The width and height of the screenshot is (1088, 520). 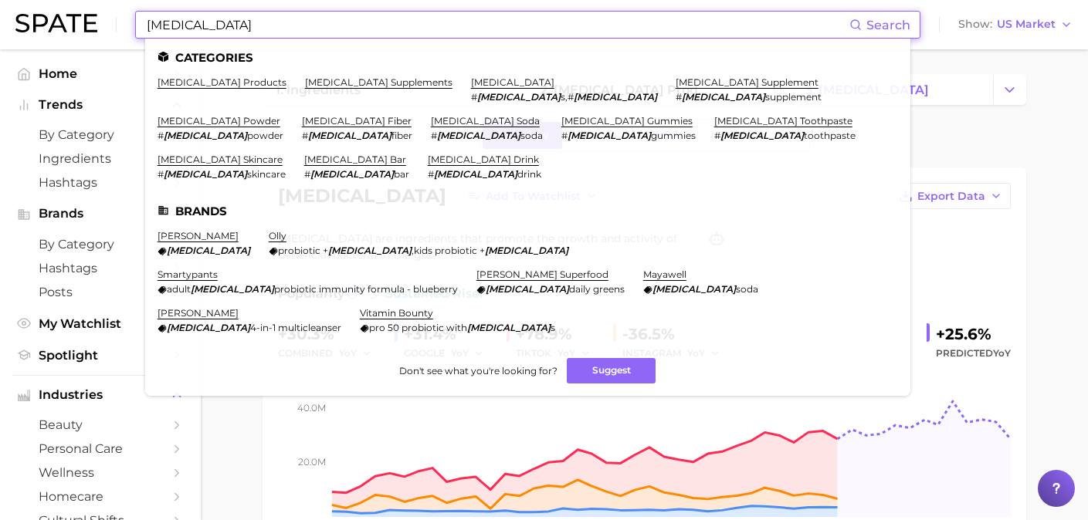 What do you see at coordinates (793, 96) in the screenshot?
I see `span: supplement` at bounding box center [793, 96].